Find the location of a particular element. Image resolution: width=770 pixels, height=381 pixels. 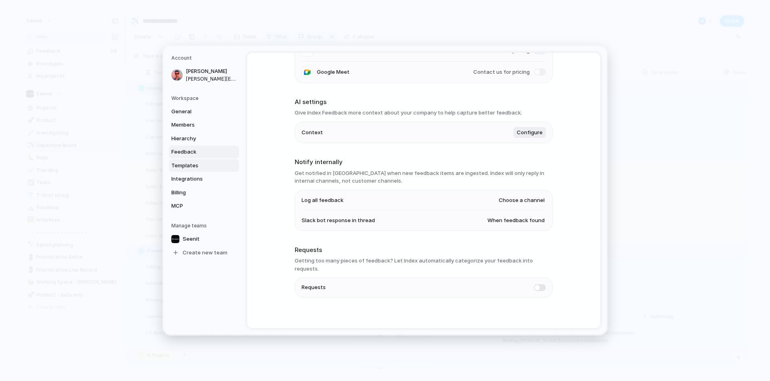

span: Hierarchy is located at coordinates (197, 139).